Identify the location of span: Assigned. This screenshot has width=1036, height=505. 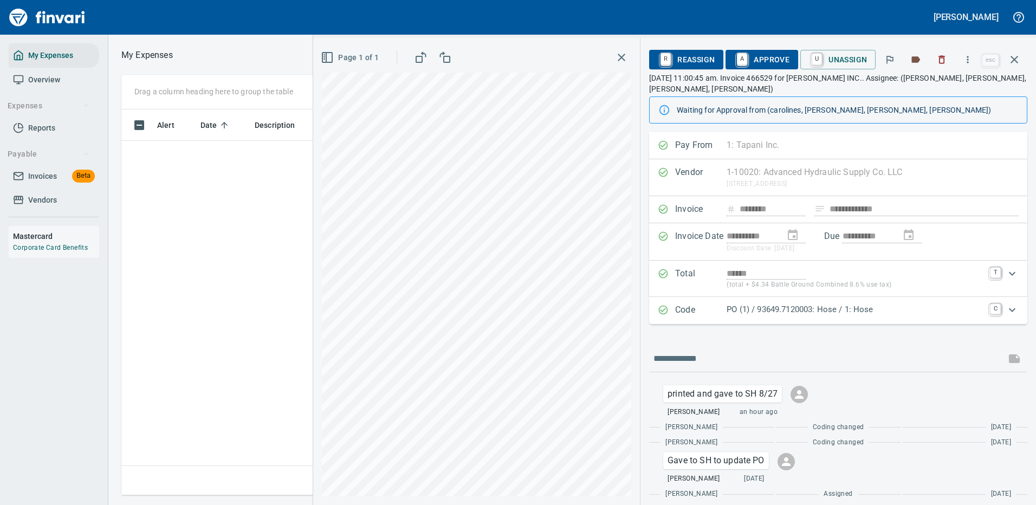
(838, 494).